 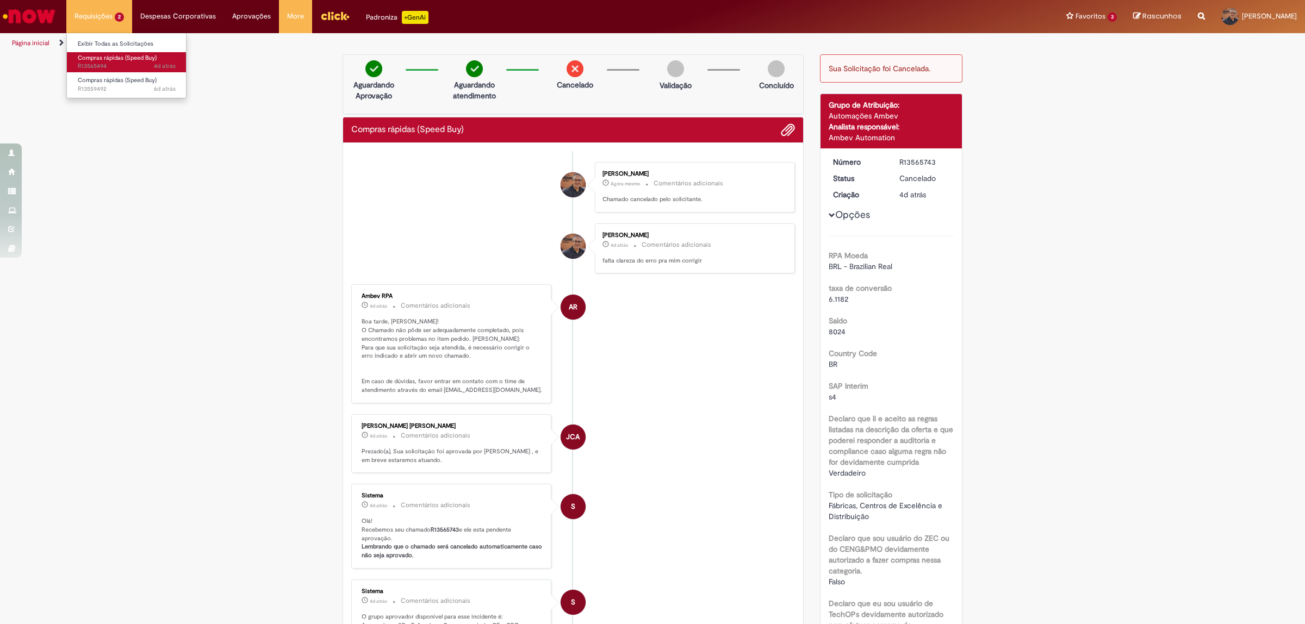 I want to click on dt: Número, so click(x=858, y=162).